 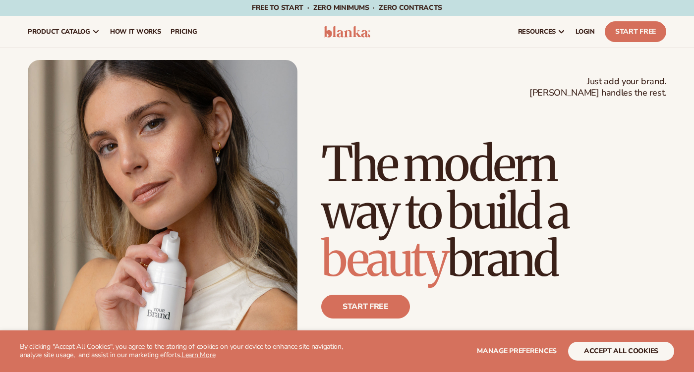 What do you see at coordinates (198, 355) in the screenshot?
I see `a: Learn More` at bounding box center [198, 355].